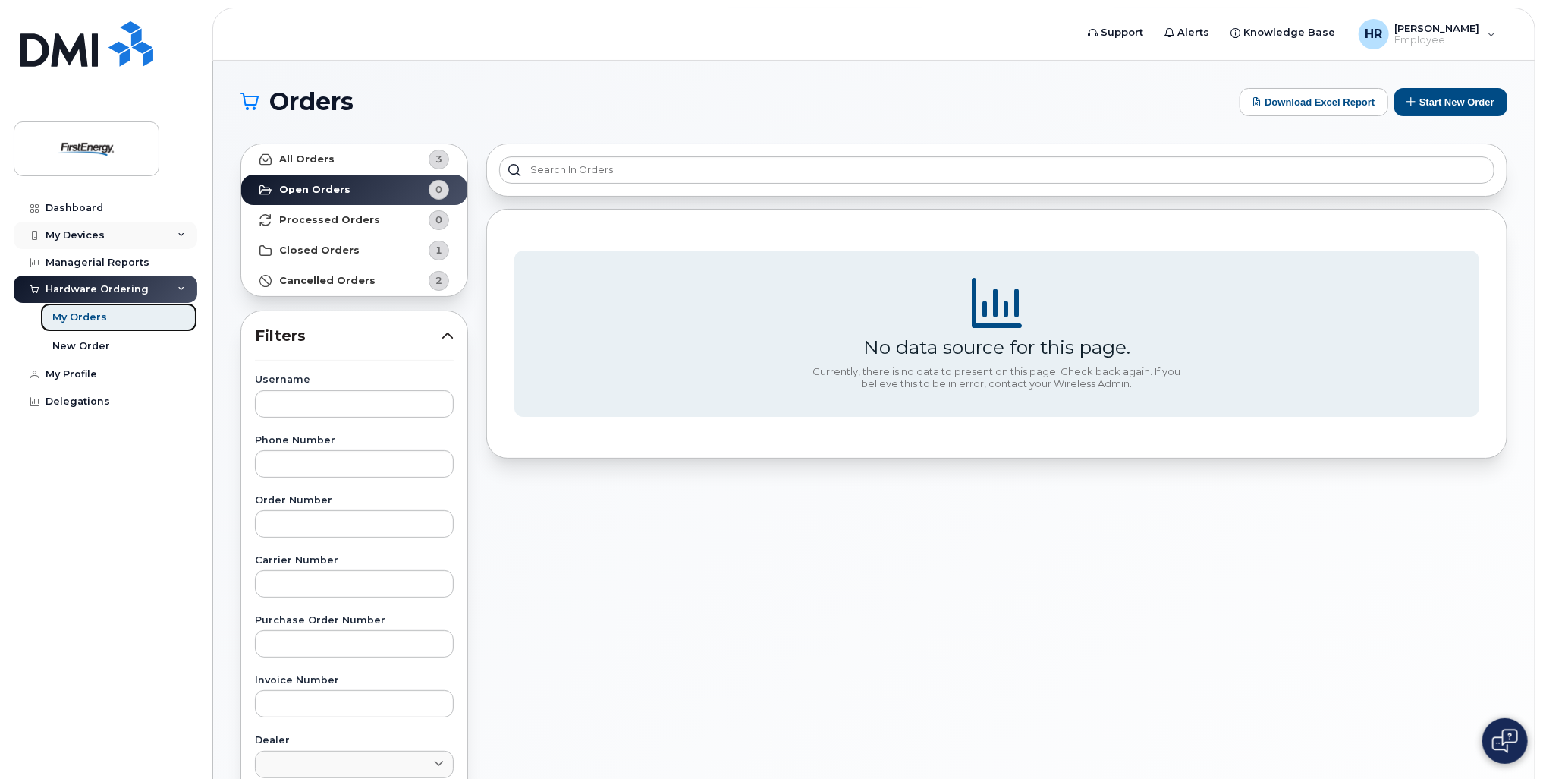 This screenshot has height=779, width=1543. What do you see at coordinates (319, 250) in the screenshot?
I see `strong: Closed Orders` at bounding box center [319, 250].